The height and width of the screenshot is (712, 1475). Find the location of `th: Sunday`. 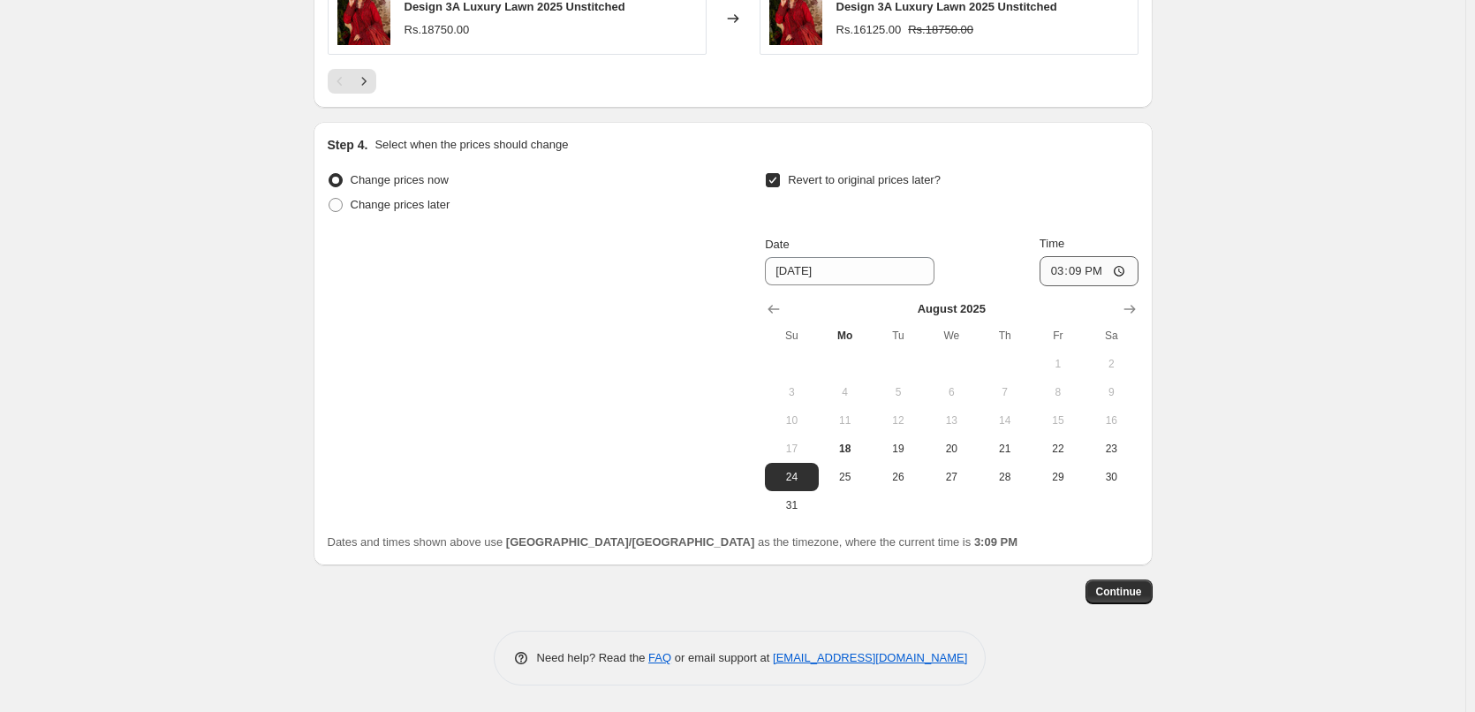

th: Sunday is located at coordinates (792, 336).